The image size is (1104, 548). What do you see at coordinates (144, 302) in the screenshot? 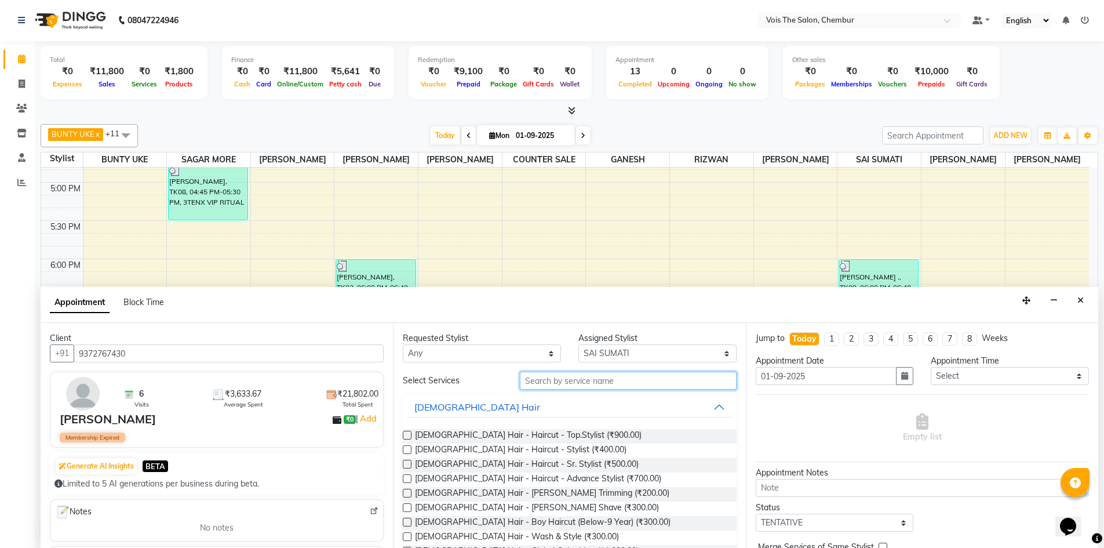
I see `span: Block Time` at bounding box center [144, 302].